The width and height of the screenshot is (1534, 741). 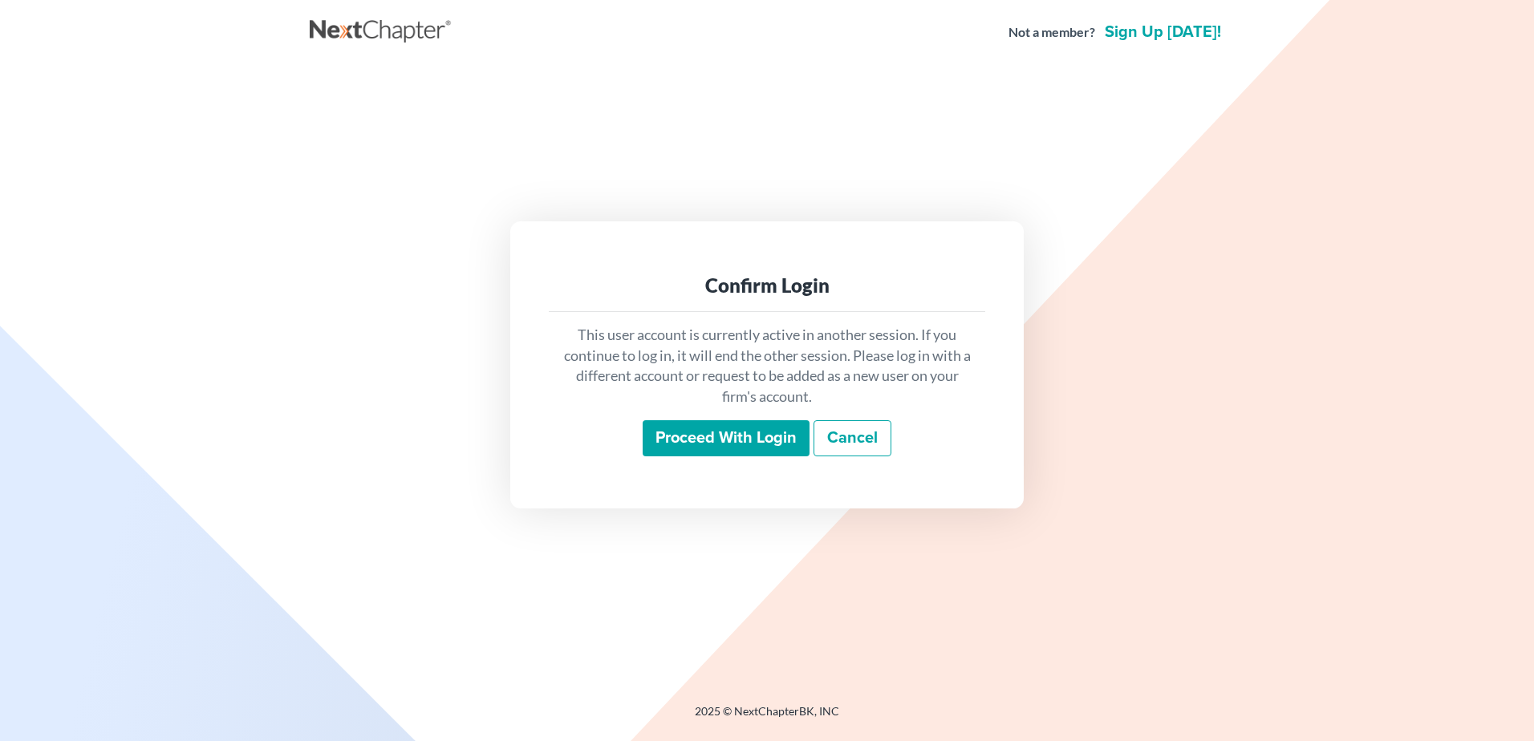 What do you see at coordinates (767, 366) in the screenshot?
I see `p: This user account is currently active in another session. If you continue to log in, it will end ...` at bounding box center [767, 366].